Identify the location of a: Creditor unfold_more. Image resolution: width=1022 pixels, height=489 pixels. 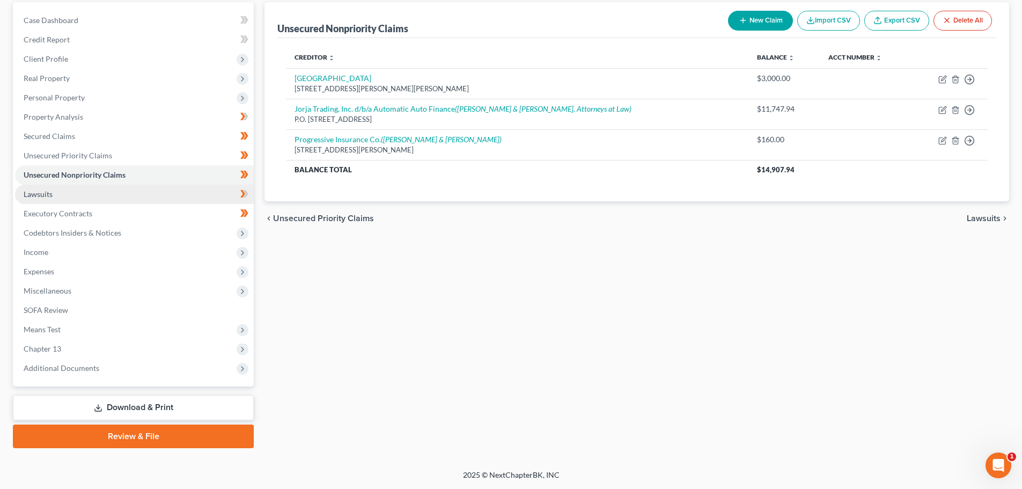
(314, 57).